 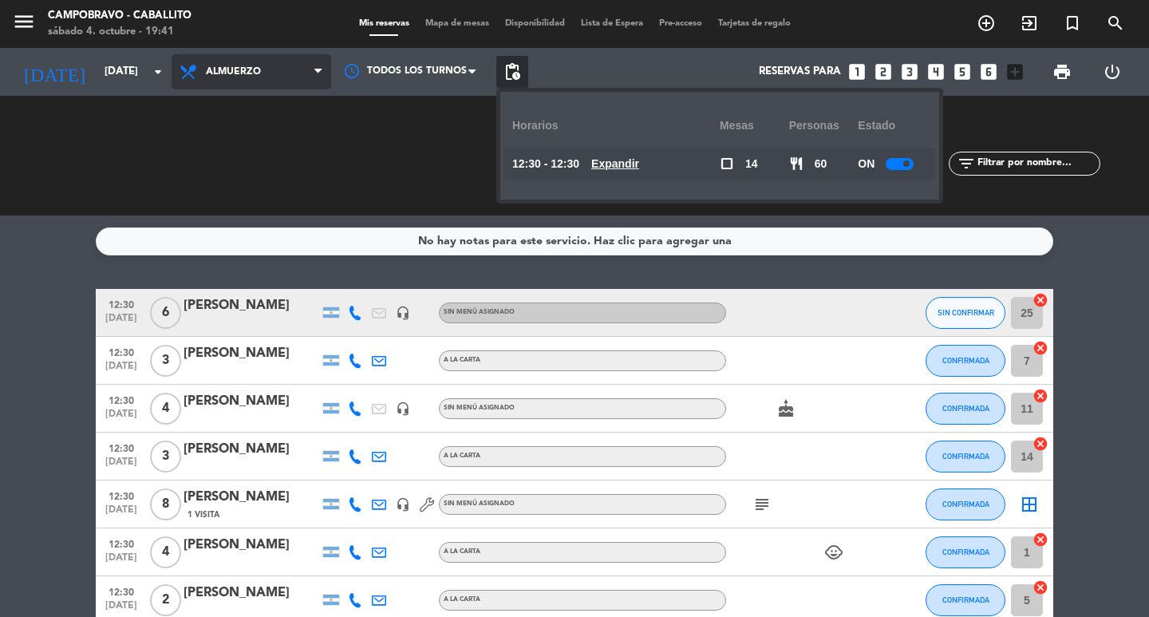 I want to click on div: personas, so click(x=824, y=125).